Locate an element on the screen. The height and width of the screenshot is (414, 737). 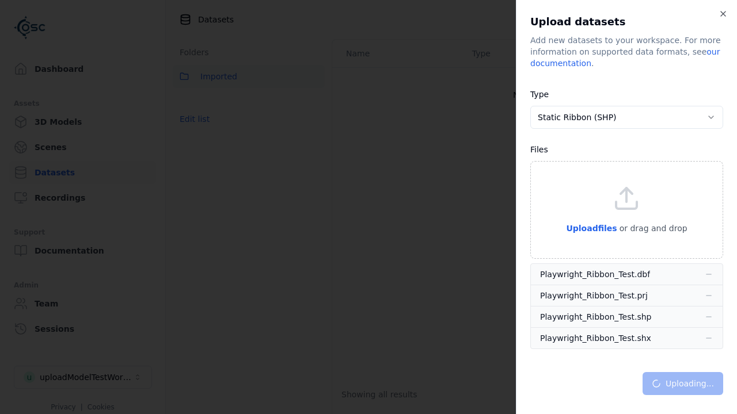
div: Playwright_Ribbon_Test.dbf is located at coordinates (595, 275).